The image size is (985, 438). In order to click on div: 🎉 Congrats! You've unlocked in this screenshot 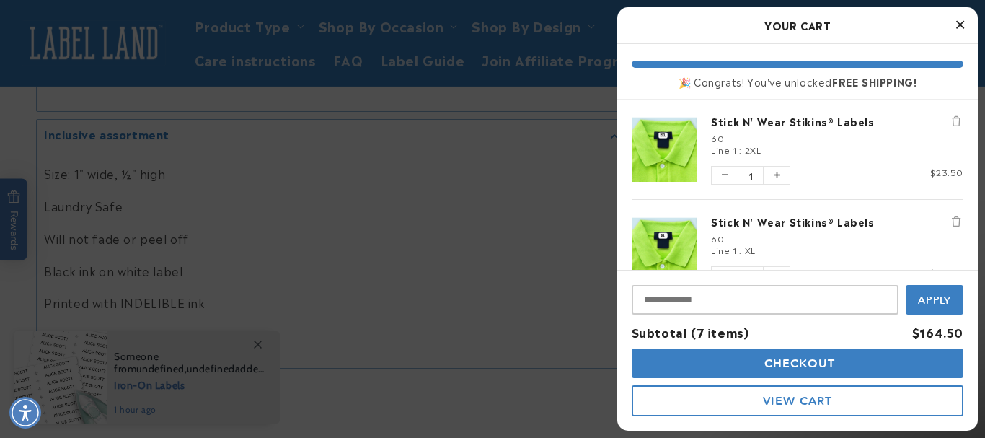, I will do `click(798, 81)`.